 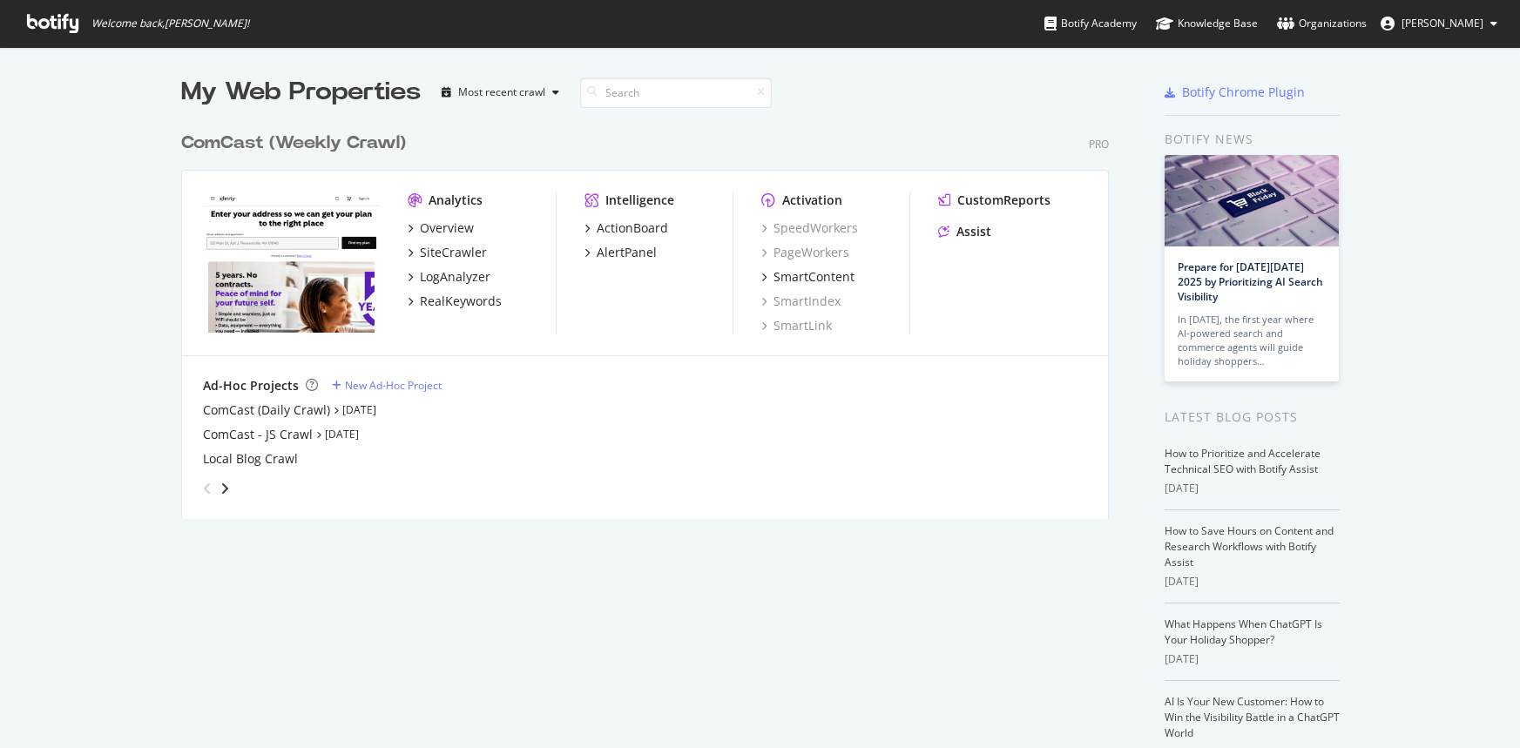 What do you see at coordinates (639, 200) in the screenshot?
I see `div: Intelligence` at bounding box center [639, 200].